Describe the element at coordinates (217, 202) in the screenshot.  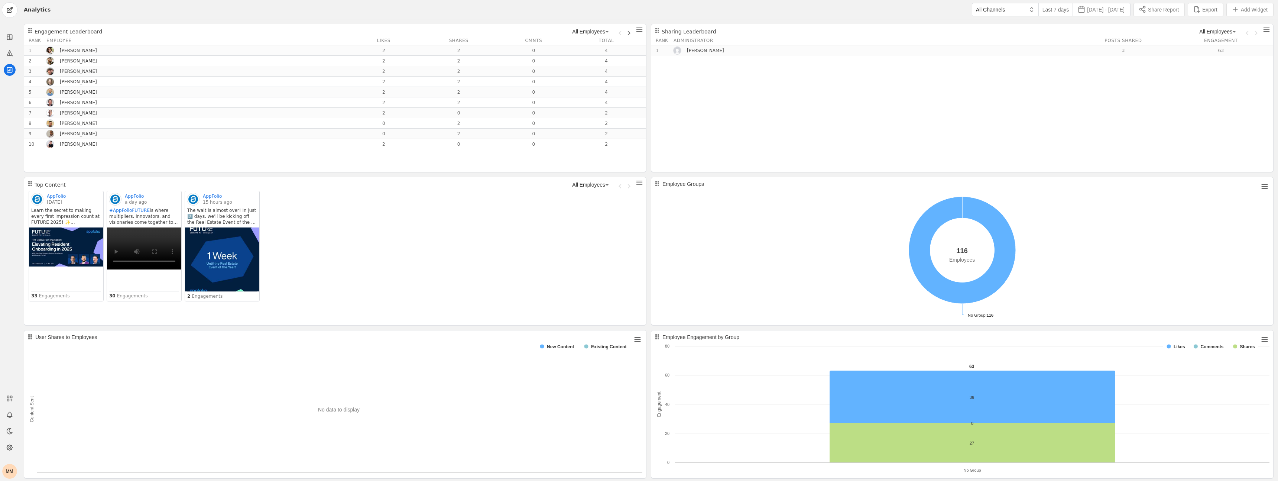
I see `a: 15 hours ago` at that location.